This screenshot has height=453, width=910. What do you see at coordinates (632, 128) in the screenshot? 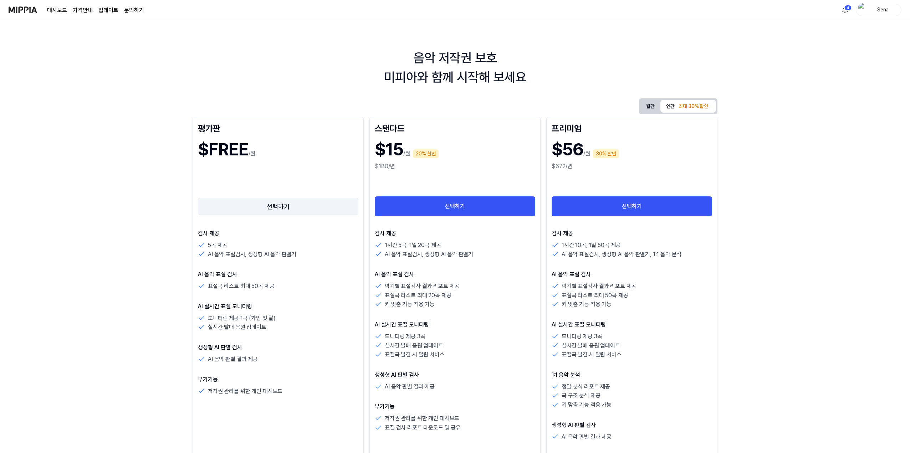
I see `div: 프리미엄` at bounding box center [632, 128].